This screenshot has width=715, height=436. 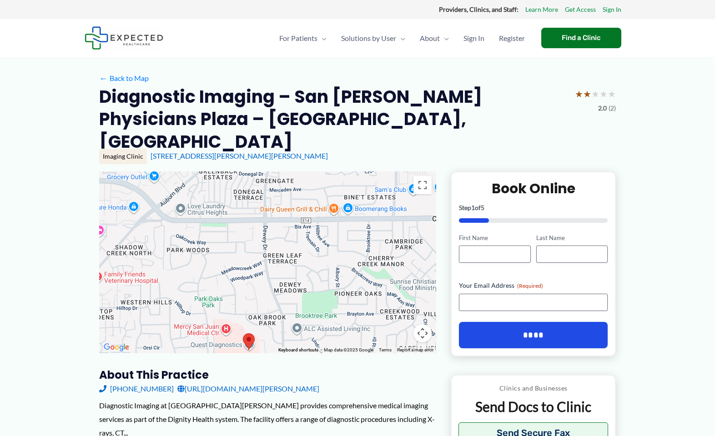 I want to click on a: Open this area in Google Maps (opens a new window), so click(x=116, y=348).